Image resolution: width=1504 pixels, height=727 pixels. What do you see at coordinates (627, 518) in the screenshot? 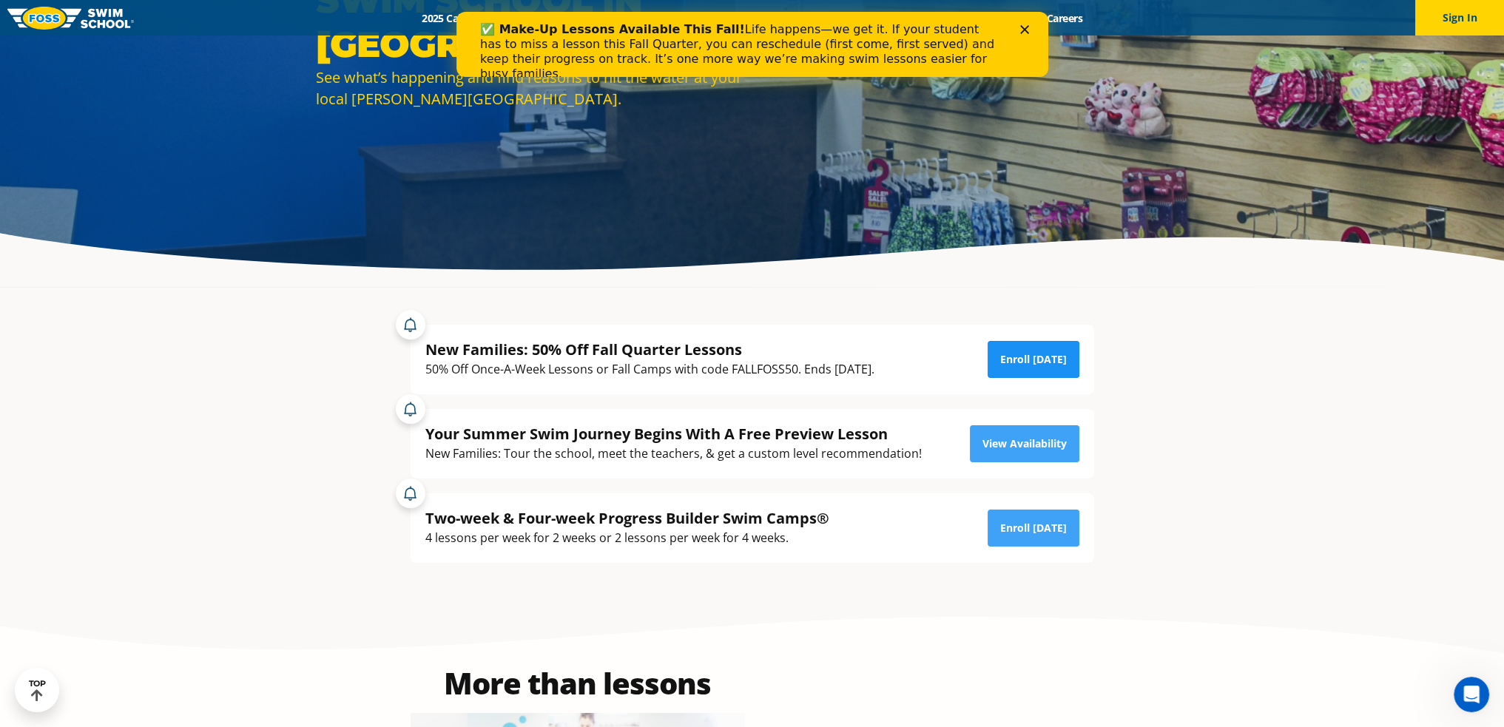
I see `div: Two-week & Four-week Progress Builder Swim Camps®` at bounding box center [627, 518].